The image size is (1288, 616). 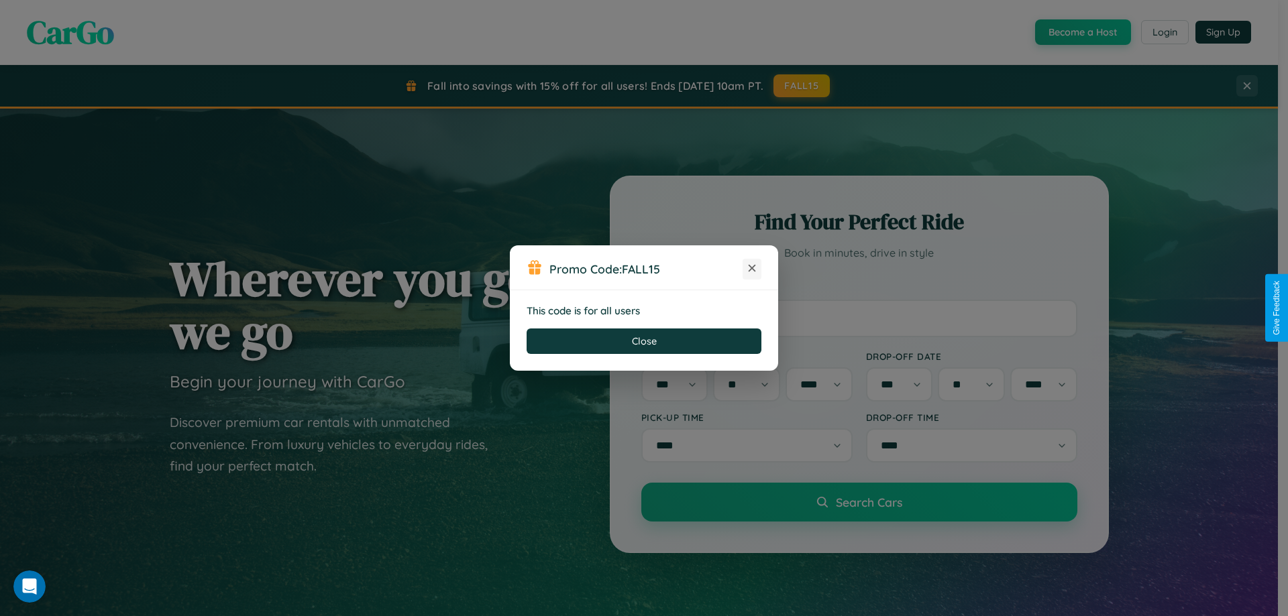 What do you see at coordinates (1276, 308) in the screenshot?
I see `div: Give Feedback` at bounding box center [1276, 308].